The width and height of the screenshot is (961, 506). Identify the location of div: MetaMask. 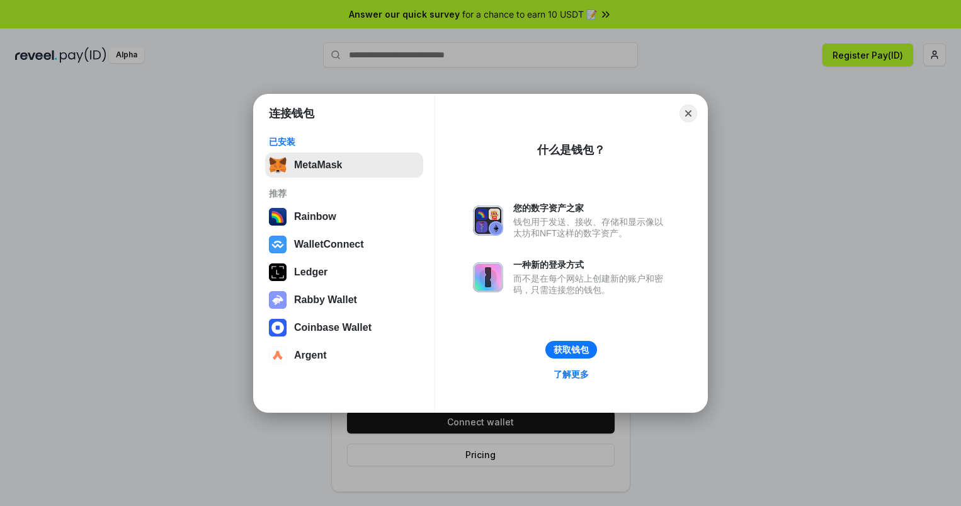
(318, 165).